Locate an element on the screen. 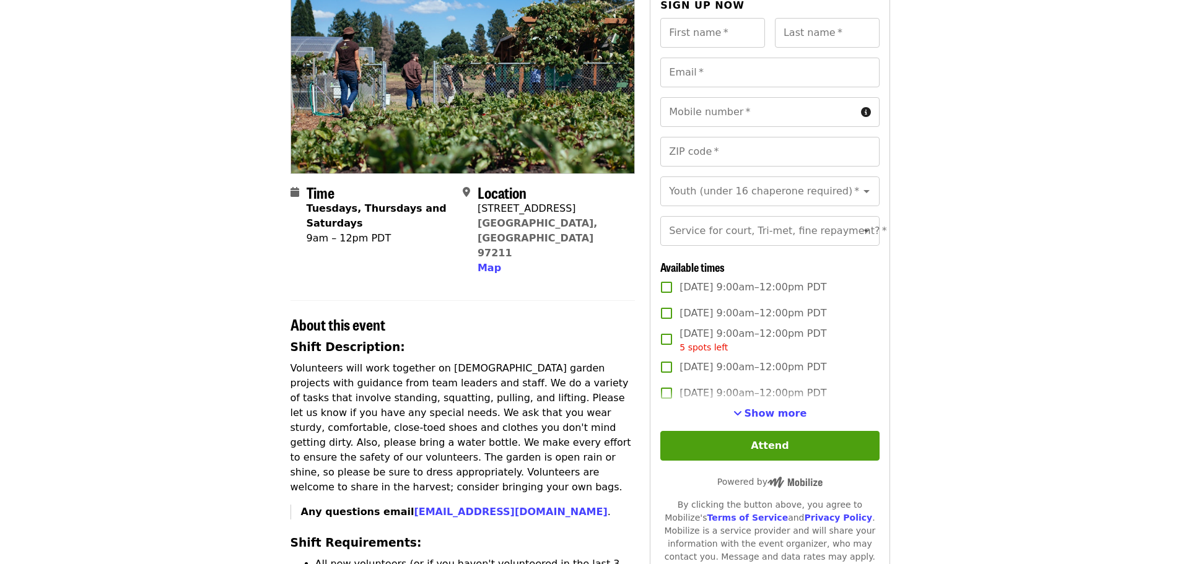 The width and height of the screenshot is (1180, 564). input: First name is located at coordinates (712, 33).